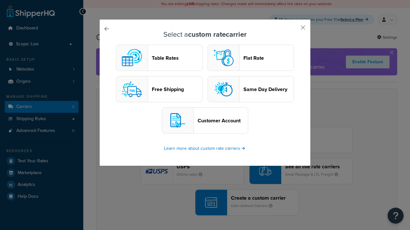 The height and width of the screenshot is (230, 410). Describe the element at coordinates (132, 58) in the screenshot. I see `img: custom logo` at that location.